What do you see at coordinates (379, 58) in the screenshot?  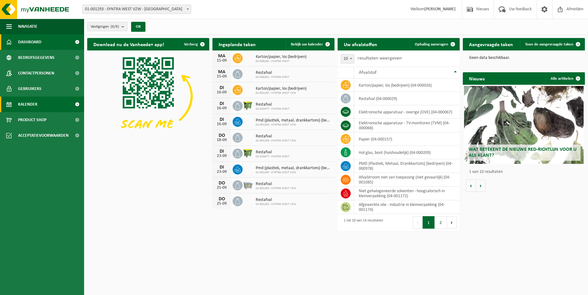 I see `label: resultaten weergeven` at bounding box center [379, 58].